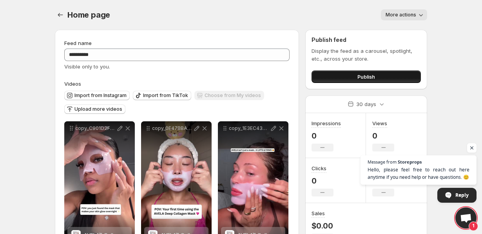 This screenshot has width=482, height=234. What do you see at coordinates (318, 214) in the screenshot?
I see `h3: Sales` at bounding box center [318, 214].